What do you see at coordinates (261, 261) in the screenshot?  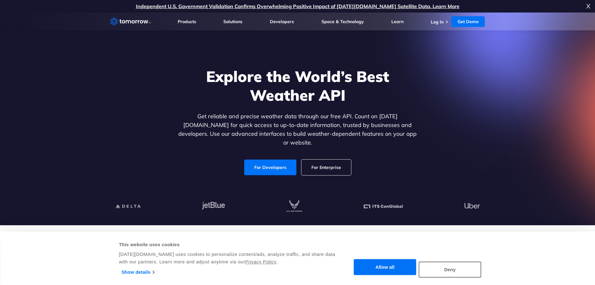 I see `a: Privacy Policy` at bounding box center [261, 261].